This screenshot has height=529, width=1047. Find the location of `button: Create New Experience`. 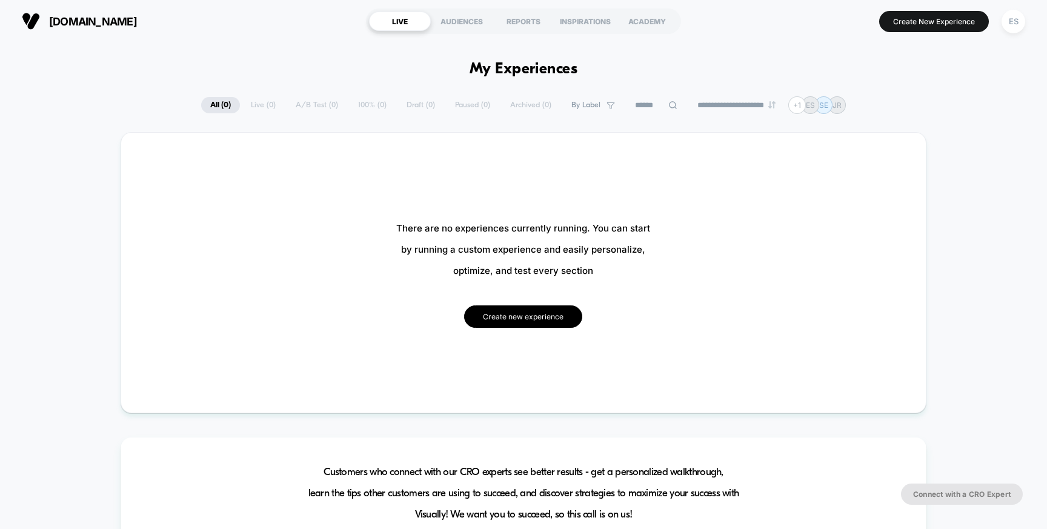

button: Create New Experience is located at coordinates (934, 21).